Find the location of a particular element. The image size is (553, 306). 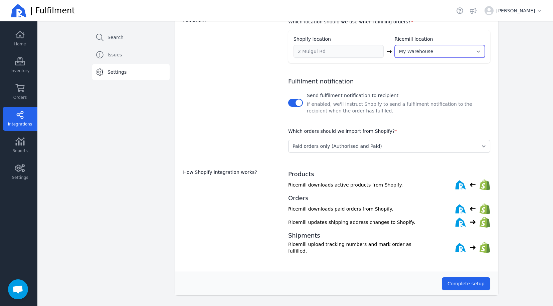

div: fulfilment notification is located at coordinates (389, 92).